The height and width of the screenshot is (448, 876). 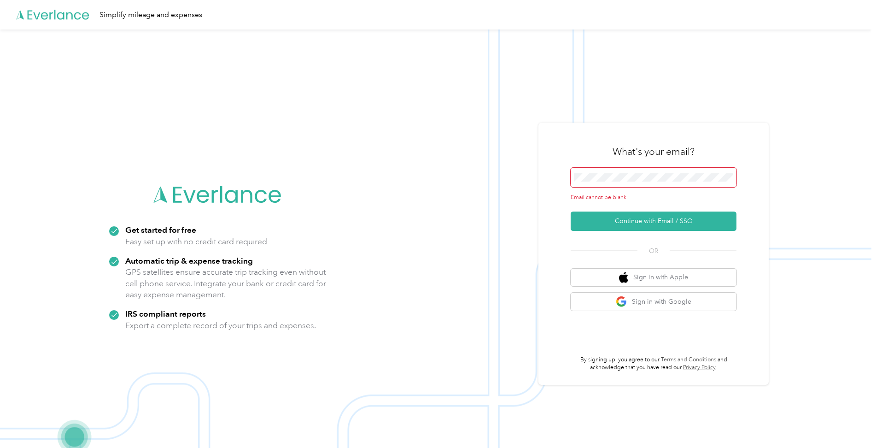 I want to click on p: By signing up, you agree to our and acknowledge that you have read our ., so click(x=653, y=363).